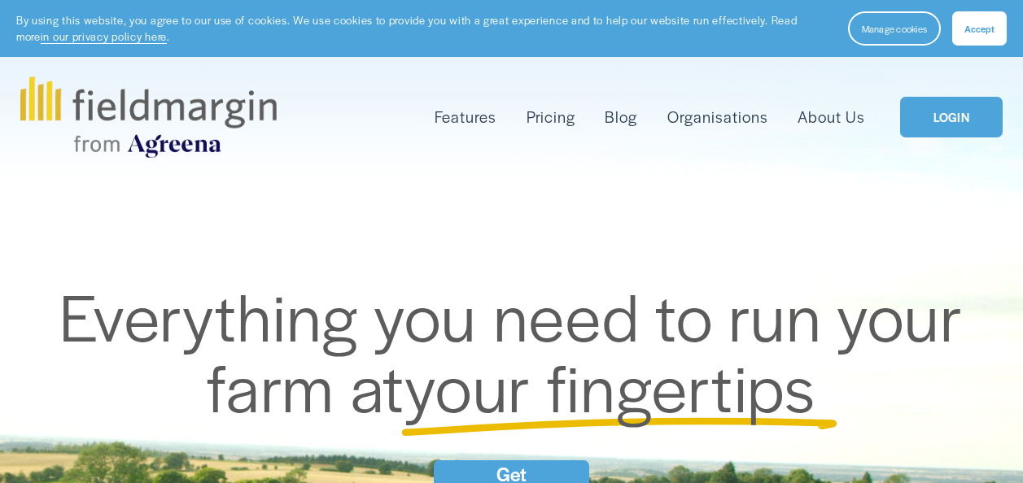 The height and width of the screenshot is (483, 1023). I want to click on span: Accept, so click(979, 28).